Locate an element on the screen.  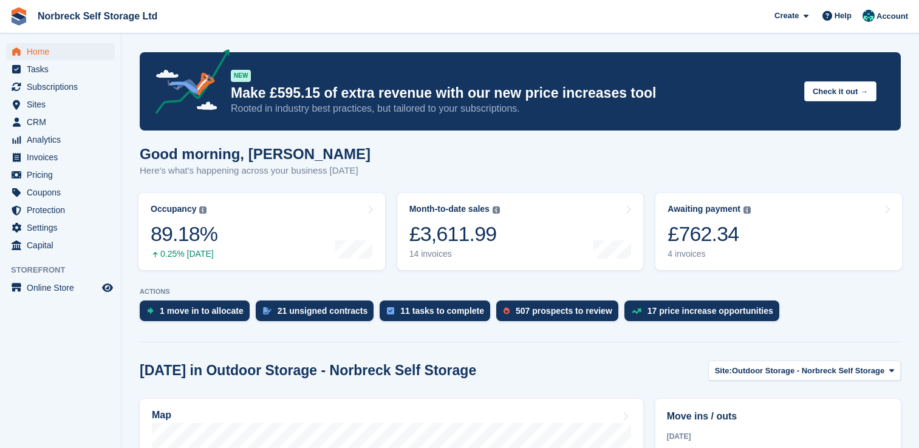
span: Capital is located at coordinates (63, 246).